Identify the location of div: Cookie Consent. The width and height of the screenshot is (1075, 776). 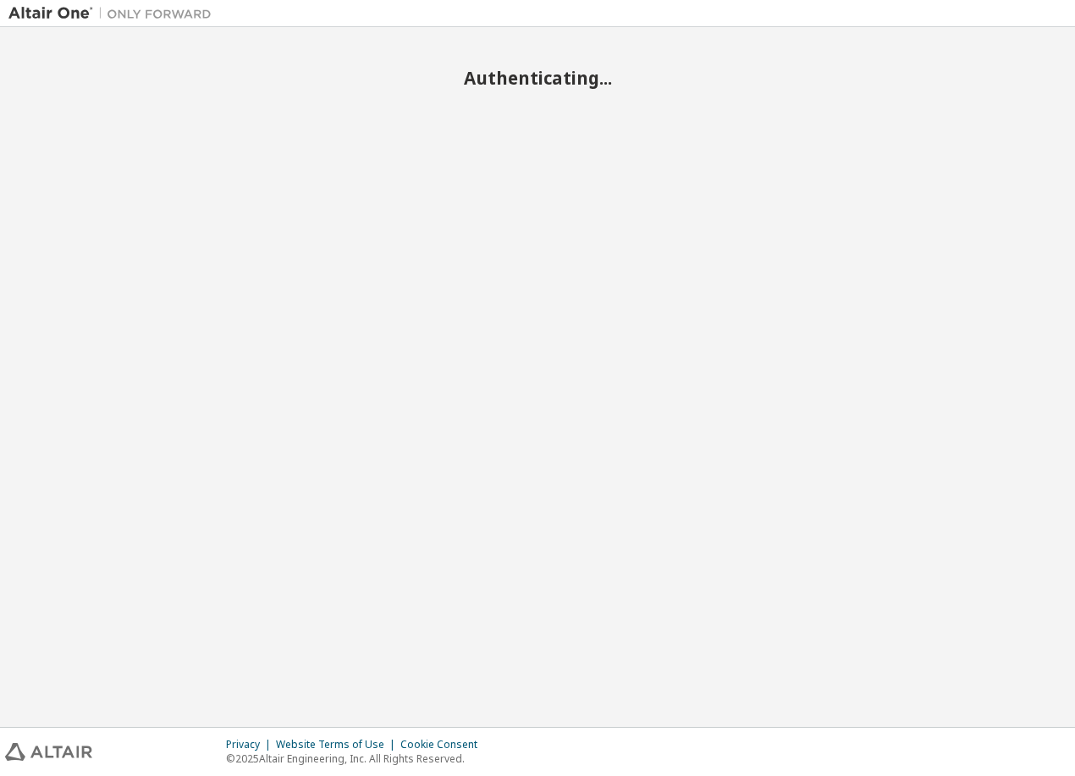
(443, 745).